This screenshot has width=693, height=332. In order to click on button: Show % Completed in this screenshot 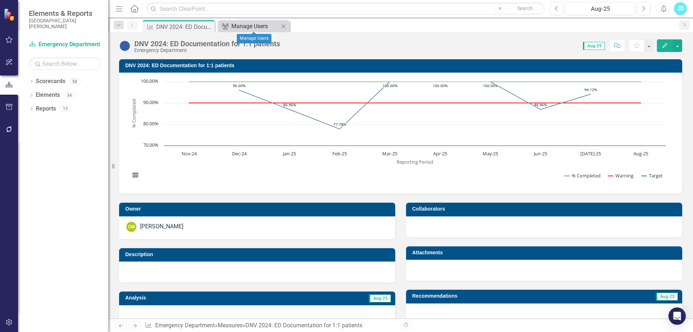, I will do `click(582, 175)`.